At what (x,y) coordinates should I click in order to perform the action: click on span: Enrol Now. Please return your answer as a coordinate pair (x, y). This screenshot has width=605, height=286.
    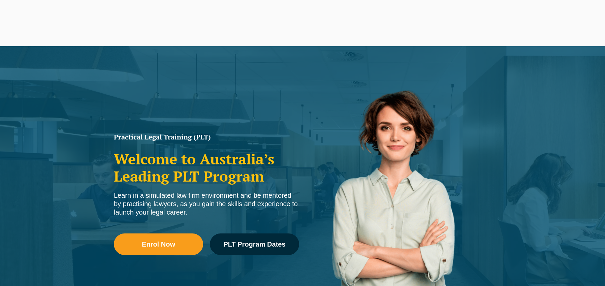
    Looking at the image, I should click on (158, 244).